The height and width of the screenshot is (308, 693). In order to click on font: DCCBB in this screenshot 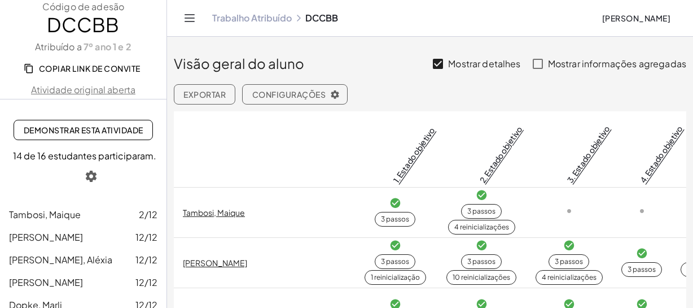, I will do `click(83, 24)`.